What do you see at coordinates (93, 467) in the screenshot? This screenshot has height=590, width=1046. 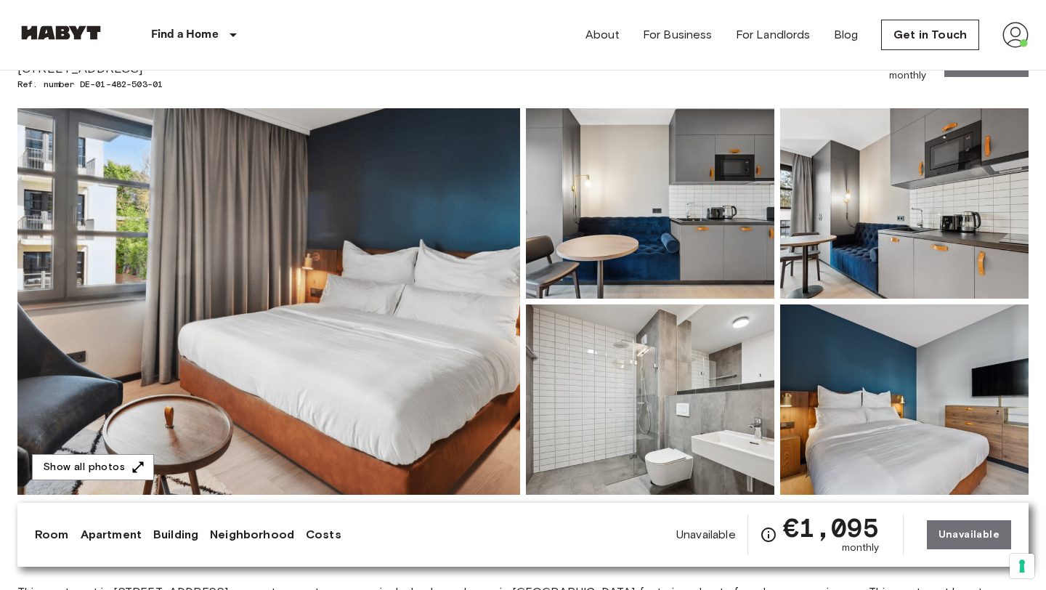 I see `button: Show all photos` at bounding box center [93, 467].